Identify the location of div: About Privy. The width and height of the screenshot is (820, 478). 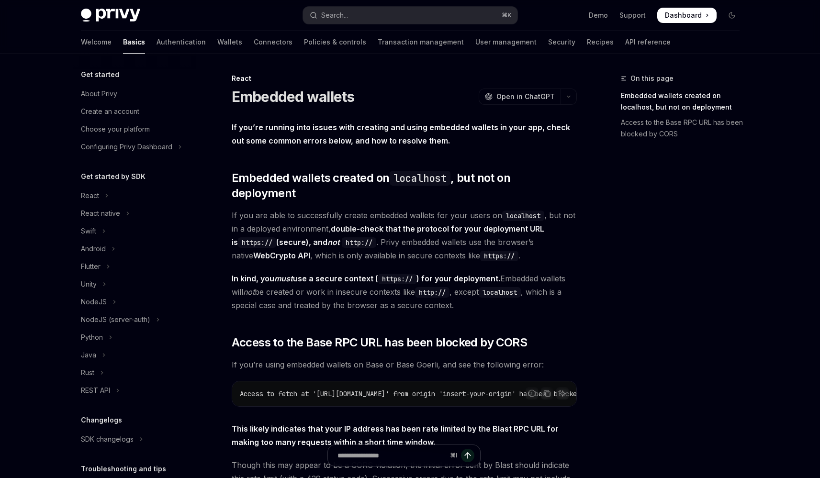
(99, 94).